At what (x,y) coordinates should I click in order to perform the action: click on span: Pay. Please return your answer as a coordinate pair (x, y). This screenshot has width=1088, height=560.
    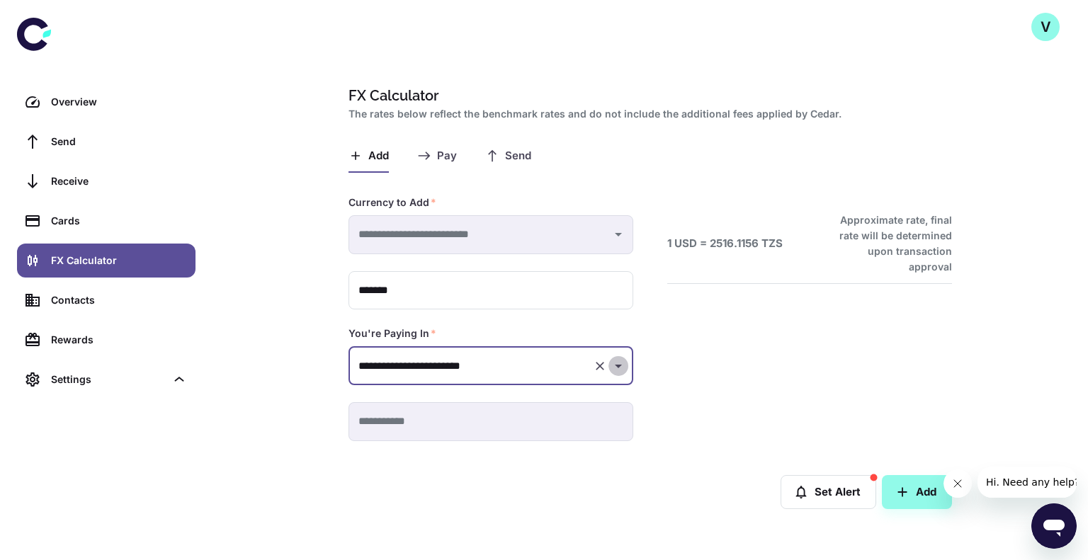
    Looking at the image, I should click on (447, 156).